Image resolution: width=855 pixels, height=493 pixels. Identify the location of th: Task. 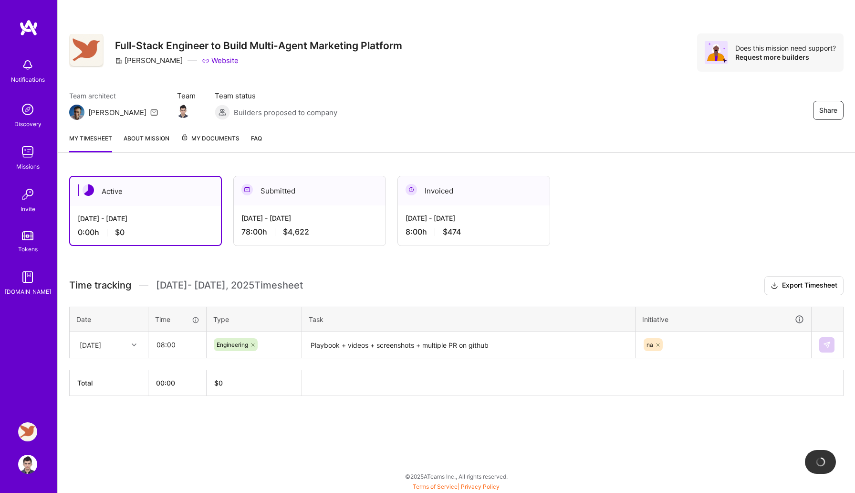
(469, 319).